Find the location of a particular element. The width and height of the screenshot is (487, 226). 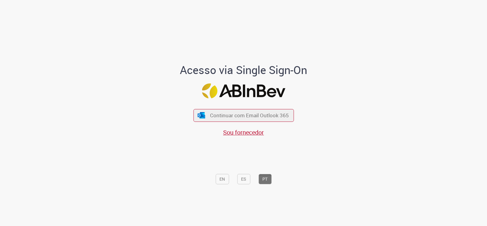

h1: Acesso via Single Sign-On is located at coordinates (244, 70).